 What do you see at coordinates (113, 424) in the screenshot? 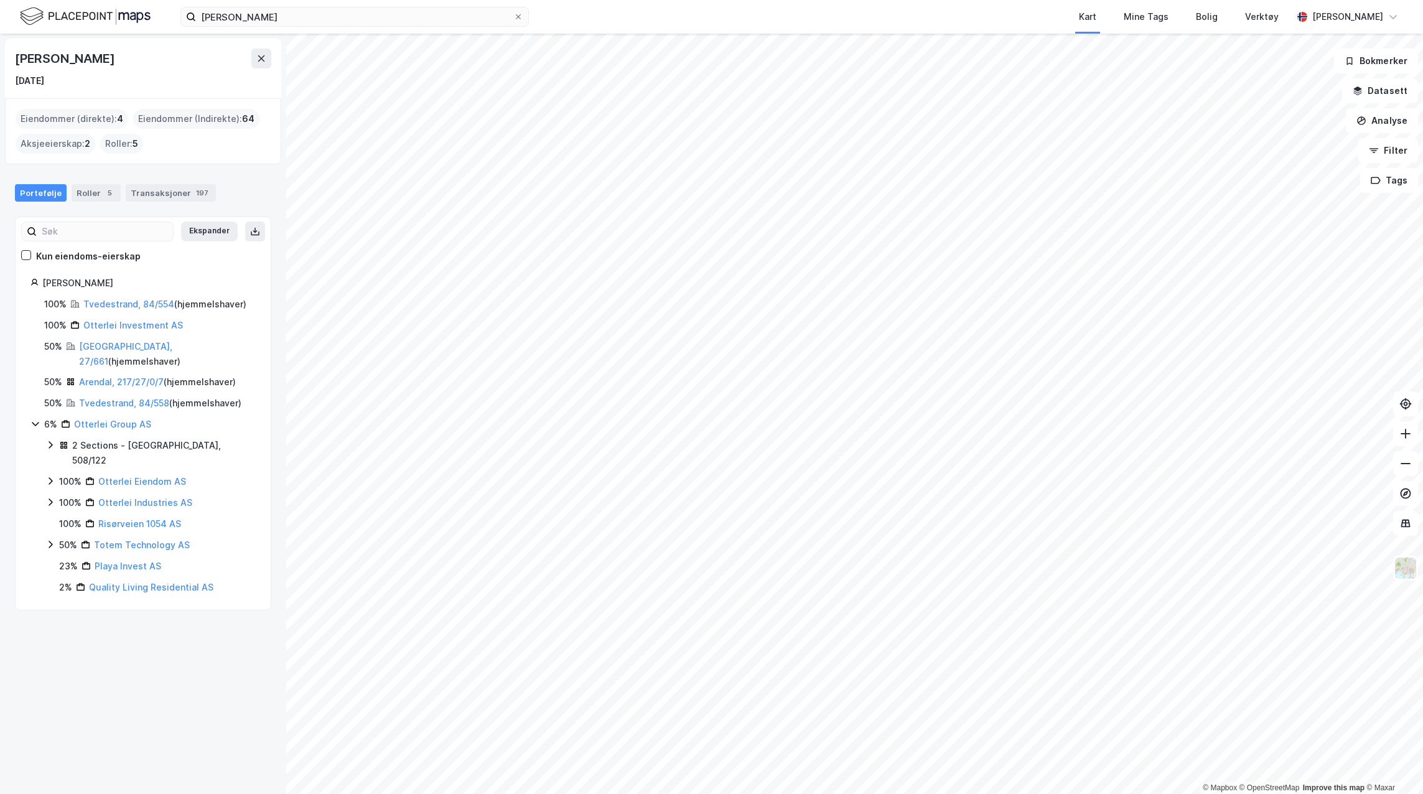
I see `a: Otterlei Group AS` at bounding box center [113, 424].